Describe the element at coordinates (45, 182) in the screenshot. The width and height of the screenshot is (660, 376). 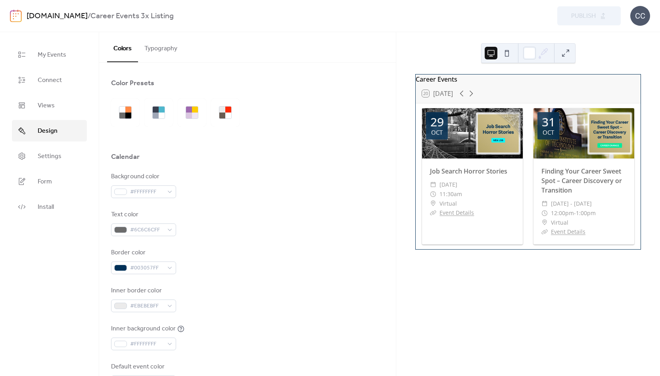
I see `span: Form` at that location.